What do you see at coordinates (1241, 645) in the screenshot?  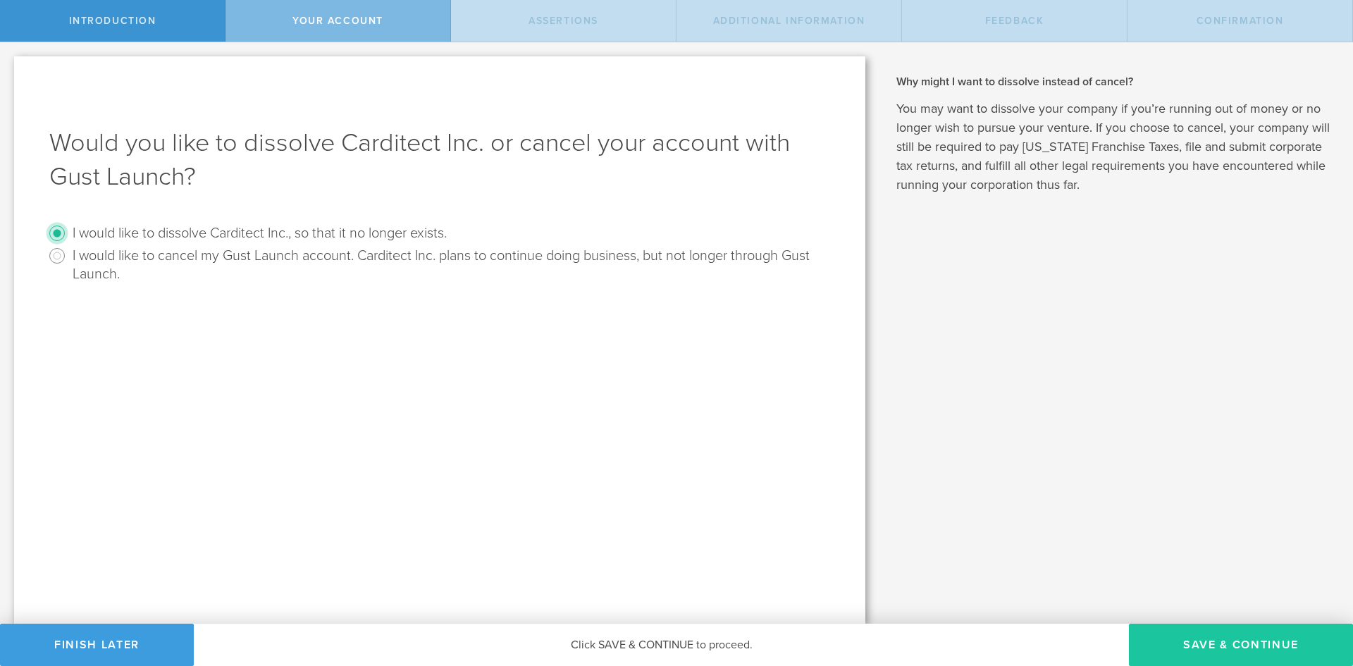 I see `button: Save & Continue` at bounding box center [1241, 645].